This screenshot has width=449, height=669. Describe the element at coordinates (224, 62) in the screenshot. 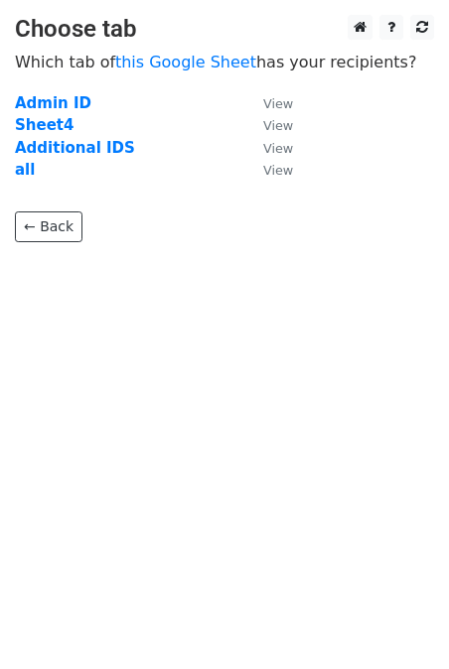

I see `p: Which tab of has your recipients?` at that location.